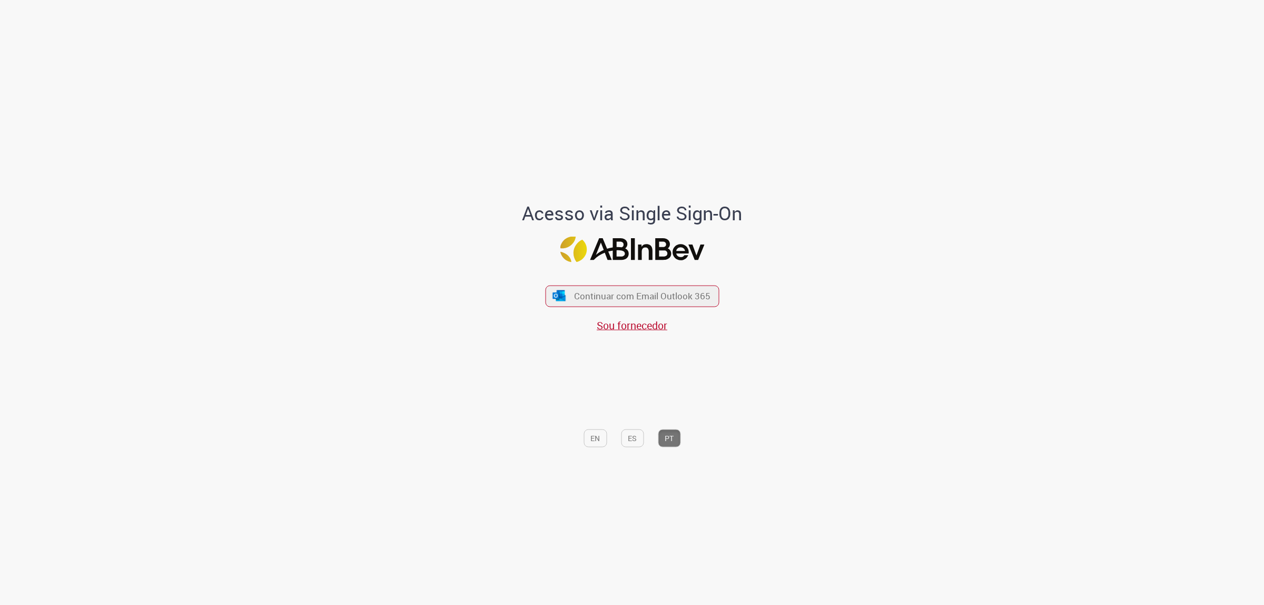 Image resolution: width=1264 pixels, height=605 pixels. I want to click on a: Sou fornecedor, so click(632, 324).